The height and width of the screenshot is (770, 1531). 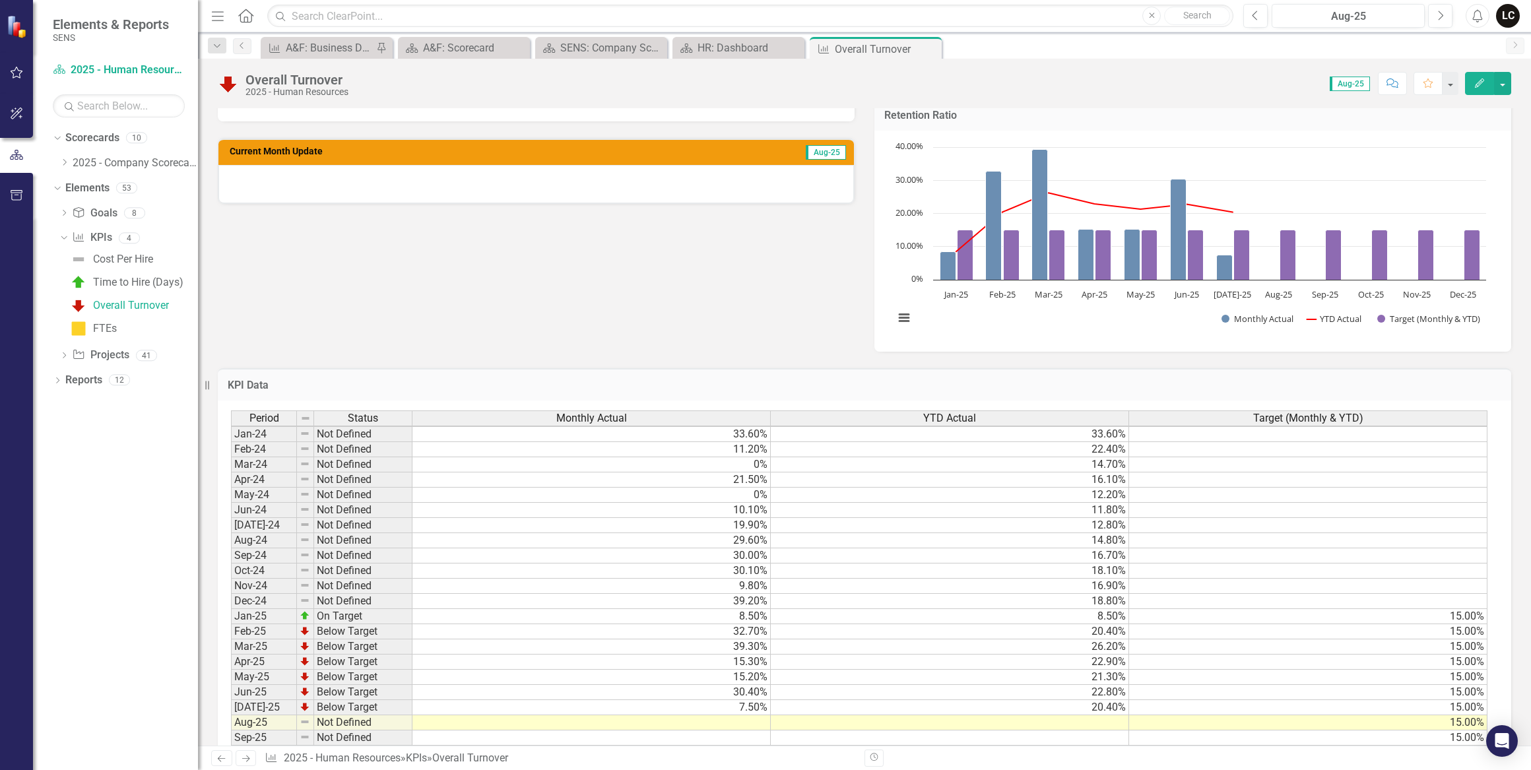 I want to click on path: Jul-25, 15. Target (Monthly & YTD)., so click(x=1242, y=255).